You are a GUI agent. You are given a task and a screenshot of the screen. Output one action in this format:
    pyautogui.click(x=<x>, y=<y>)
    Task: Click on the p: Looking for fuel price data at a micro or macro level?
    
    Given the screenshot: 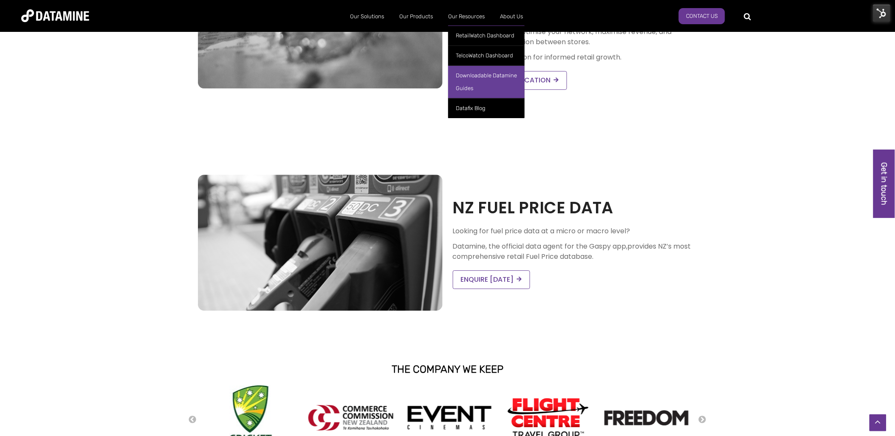 What is the action you would take?
    pyautogui.click(x=575, y=231)
    